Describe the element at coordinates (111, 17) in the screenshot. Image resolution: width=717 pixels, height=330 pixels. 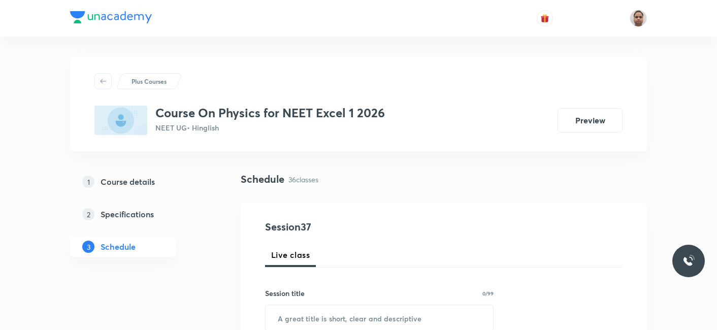
I see `img: Company Logo` at that location.